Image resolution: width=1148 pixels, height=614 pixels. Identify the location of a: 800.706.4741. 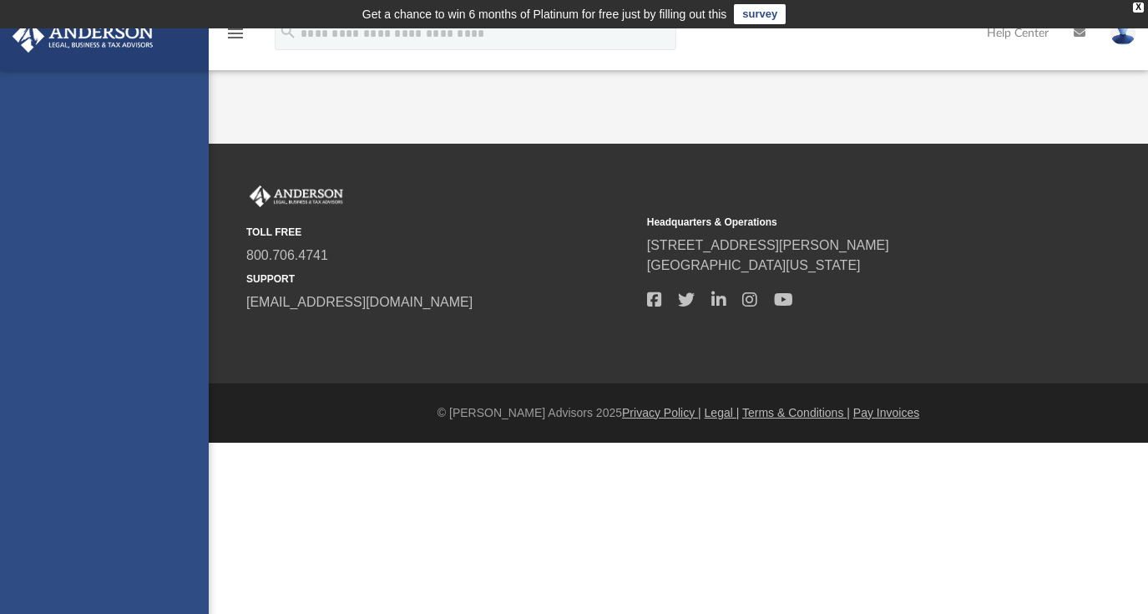
(287, 255).